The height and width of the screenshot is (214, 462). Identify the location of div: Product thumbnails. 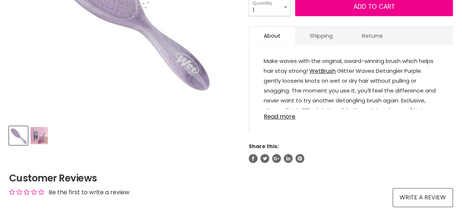
(123, 134).